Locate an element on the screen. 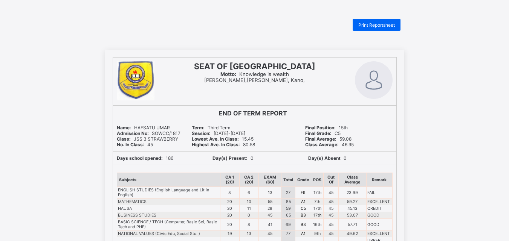 The width and height of the screenshot is (509, 241). span: Knowledge is wealth is located at coordinates (255, 74).